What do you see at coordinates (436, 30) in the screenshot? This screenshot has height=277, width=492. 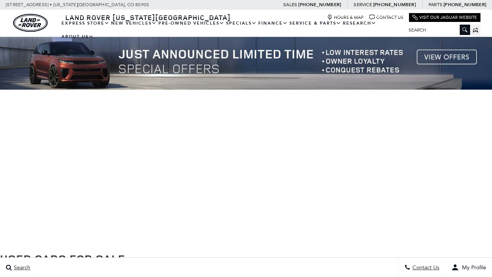 I see `input: Search` at bounding box center [436, 30].